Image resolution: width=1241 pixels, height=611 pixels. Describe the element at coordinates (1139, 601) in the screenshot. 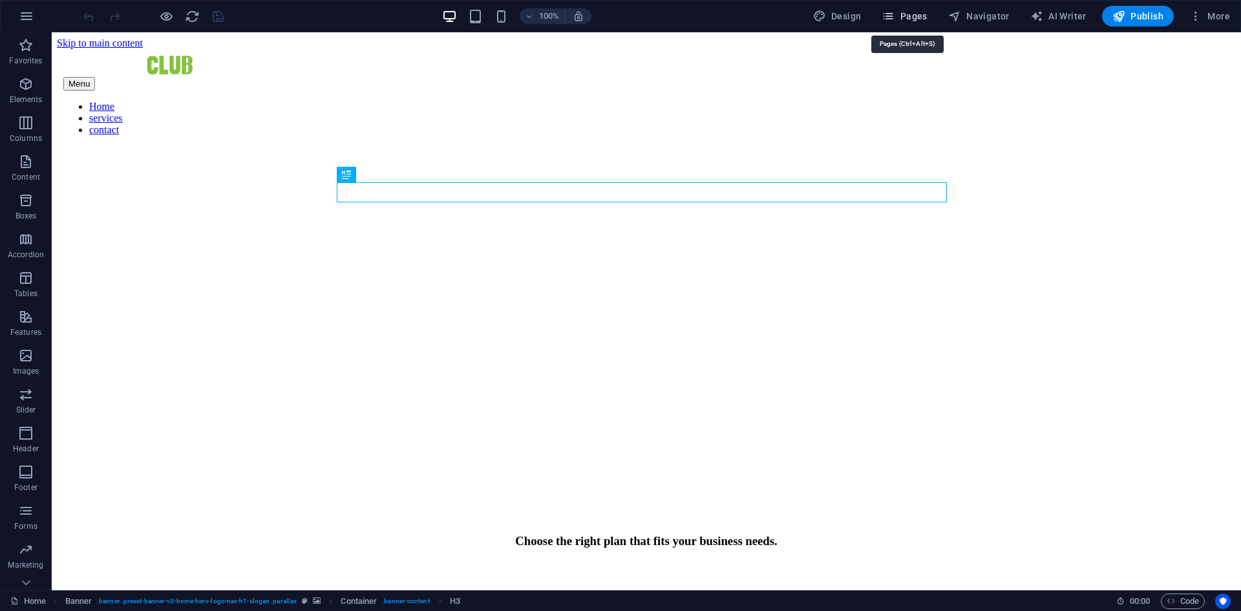

I see `span: 00 00` at that location.